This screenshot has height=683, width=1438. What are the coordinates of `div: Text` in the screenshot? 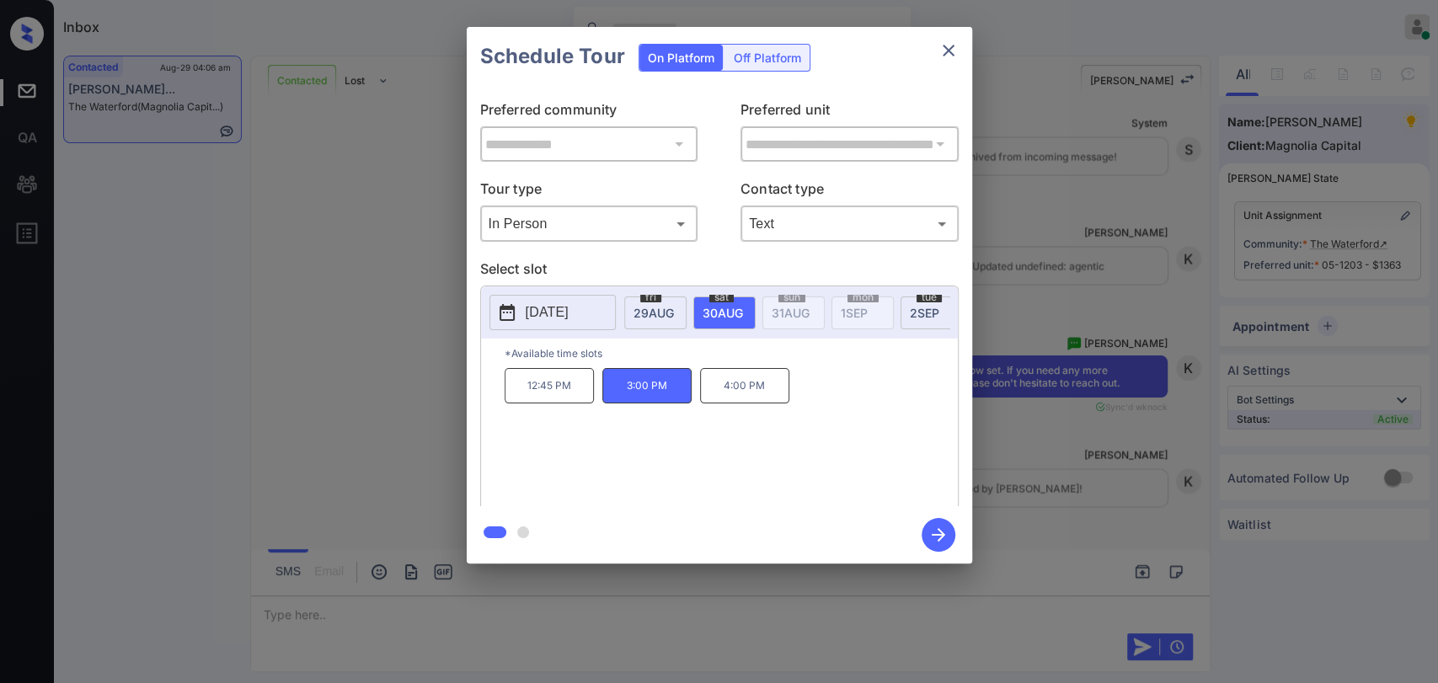 It's located at (849, 223).